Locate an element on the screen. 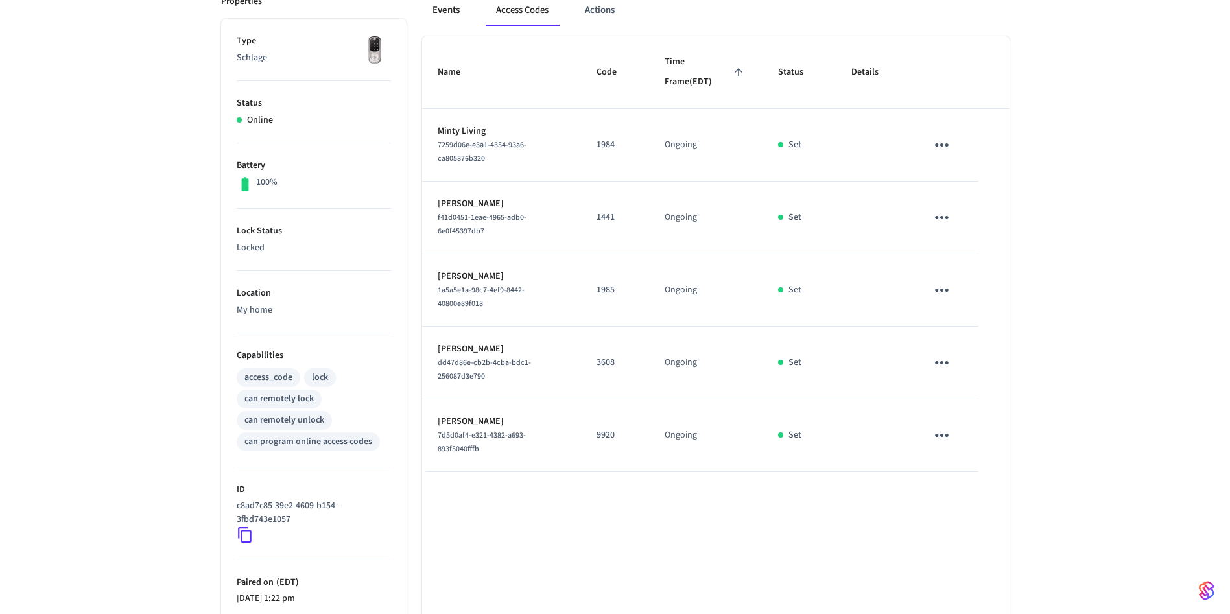 This screenshot has height=614, width=1230. span: Details is located at coordinates (874, 72).